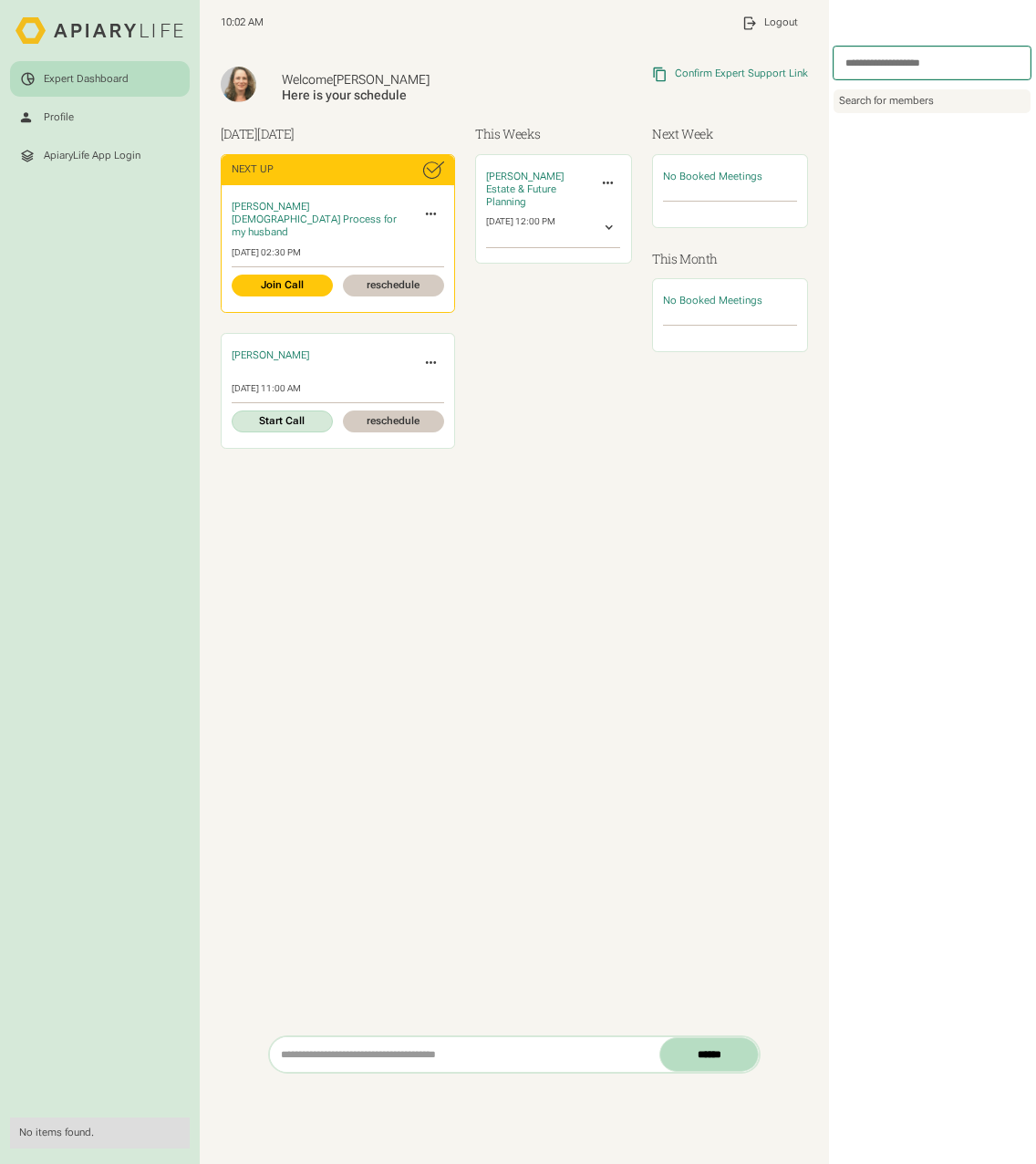 This screenshot has width=1036, height=1164. Describe the element at coordinates (553, 134) in the screenshot. I see `h3: This Weeks` at that location.